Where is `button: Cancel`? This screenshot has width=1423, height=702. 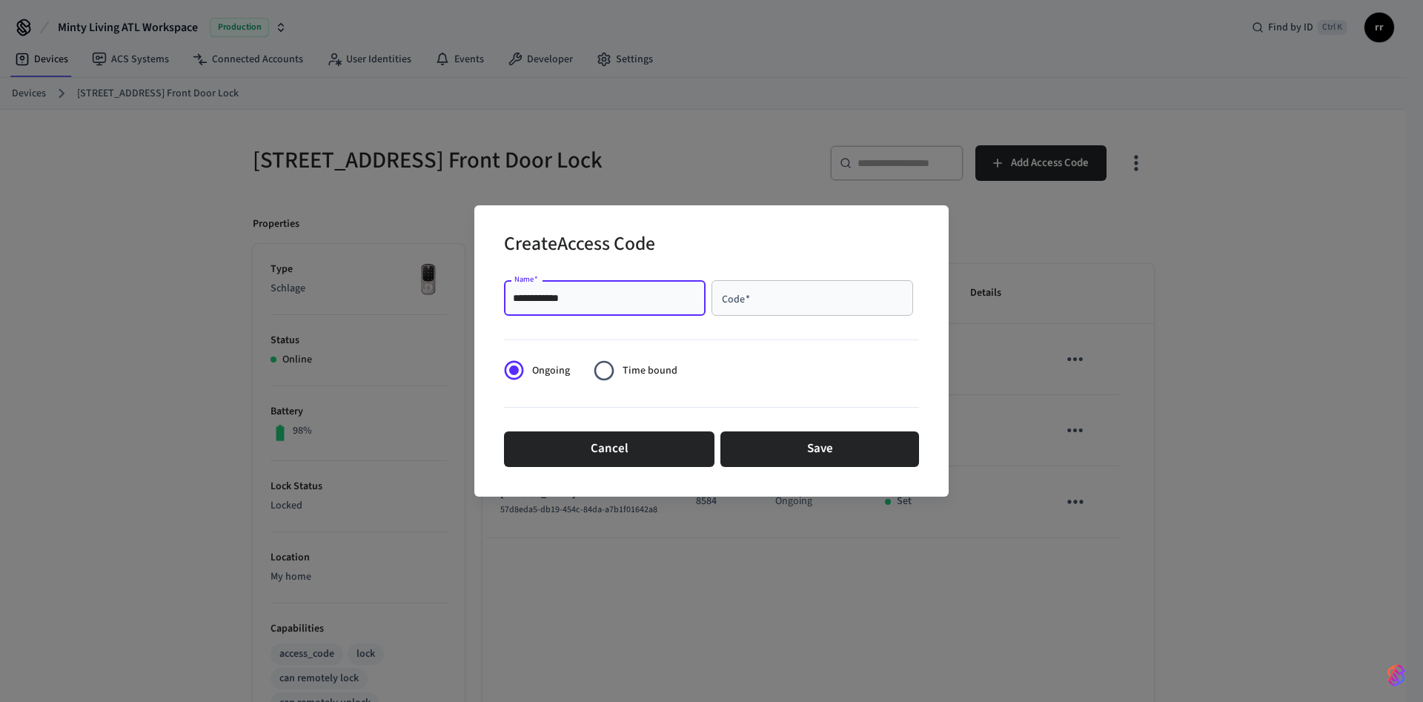
button: Cancel is located at coordinates (609, 449).